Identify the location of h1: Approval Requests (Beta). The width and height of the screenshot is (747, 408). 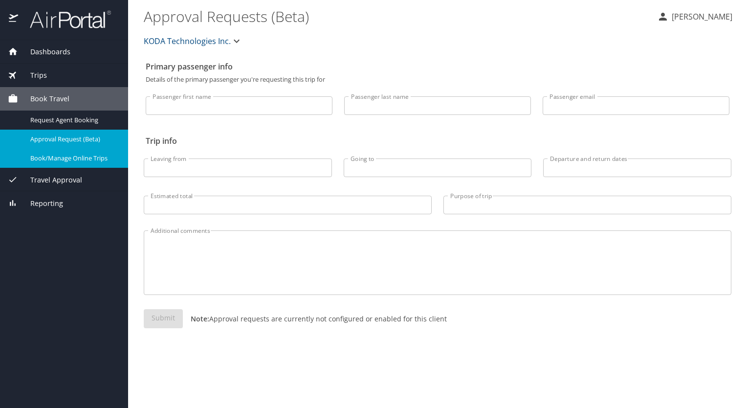
(397, 16).